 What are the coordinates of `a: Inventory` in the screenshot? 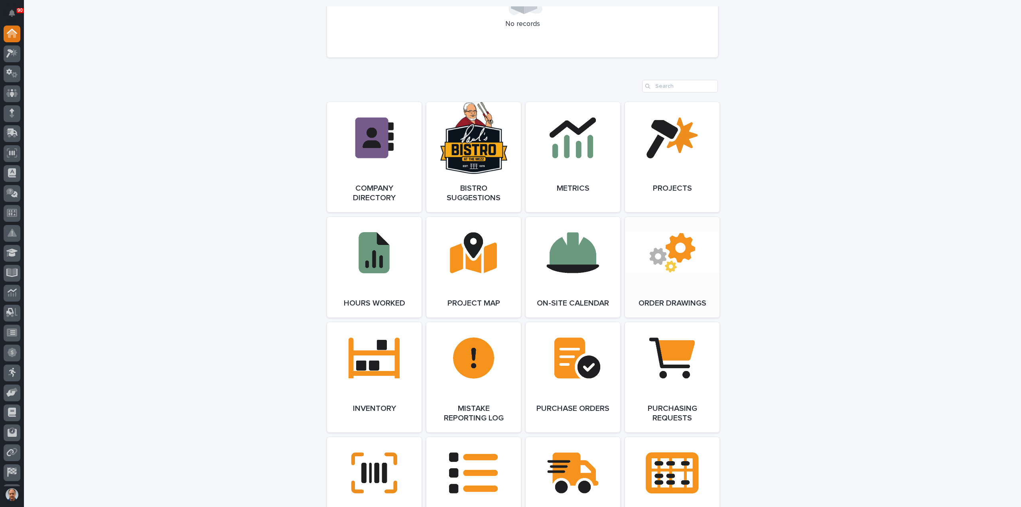 It's located at (374, 377).